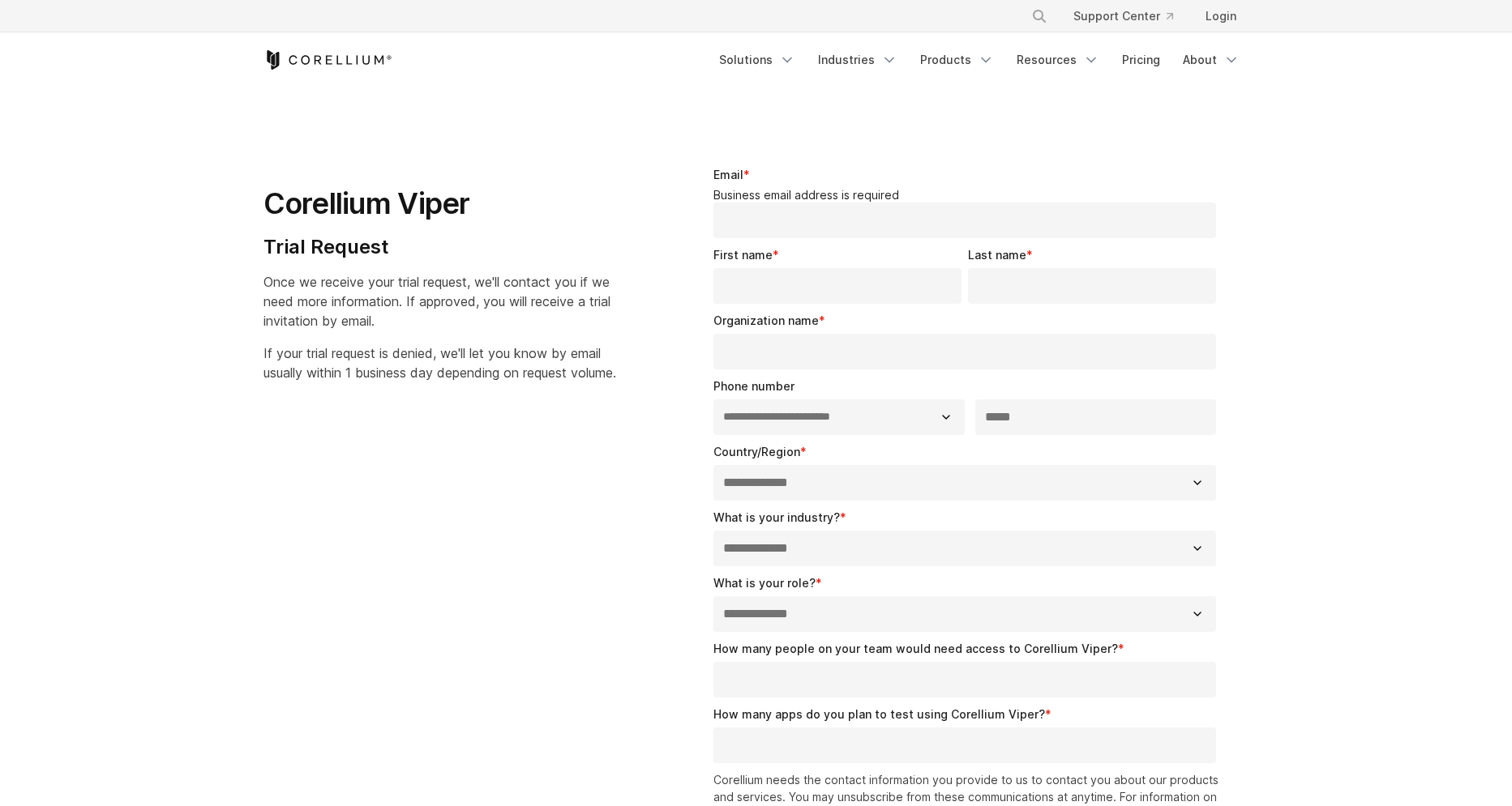 The image size is (1512, 806). Describe the element at coordinates (1123, 16) in the screenshot. I see `a: Support Center` at that location.